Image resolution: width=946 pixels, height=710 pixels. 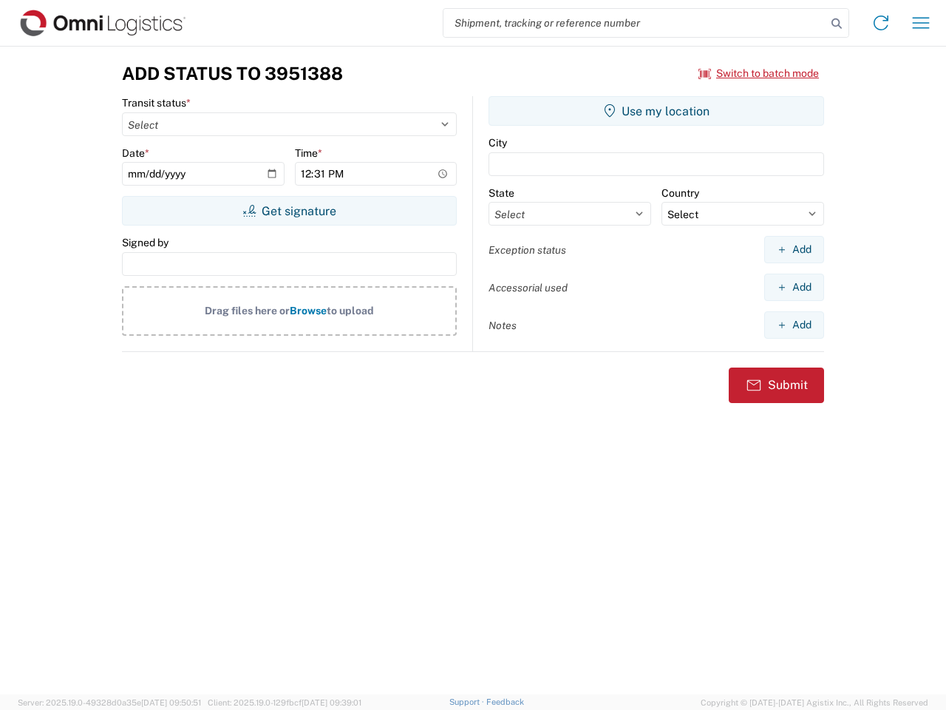 What do you see at coordinates (156, 103) in the screenshot?
I see `label: Transit status` at bounding box center [156, 103].